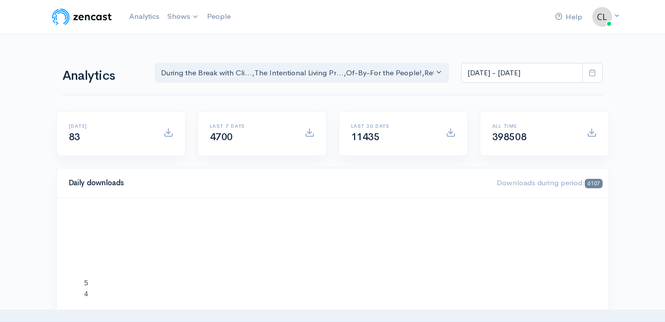  Describe the element at coordinates (333, 259) in the screenshot. I see `svg: A chart.` at that location.